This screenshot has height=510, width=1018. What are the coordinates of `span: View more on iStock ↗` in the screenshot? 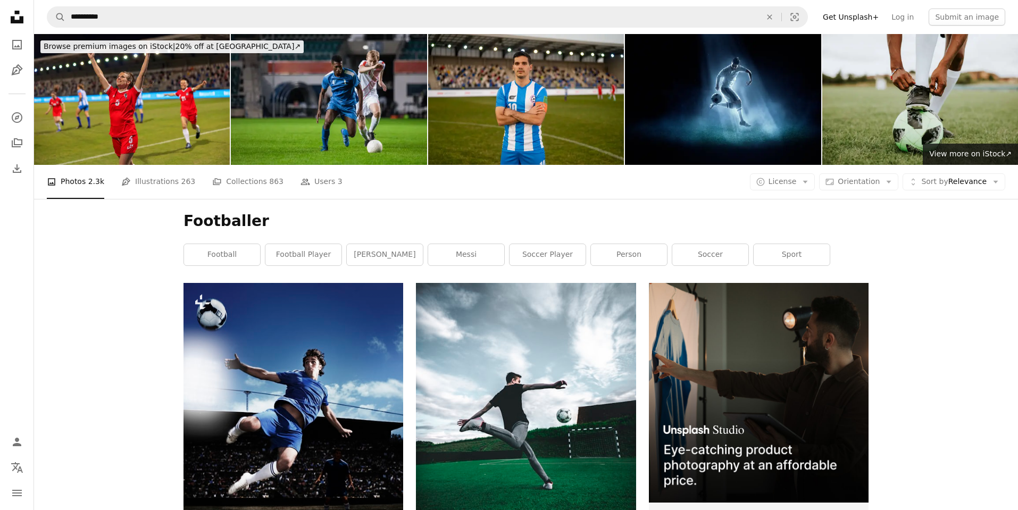 It's located at (970, 154).